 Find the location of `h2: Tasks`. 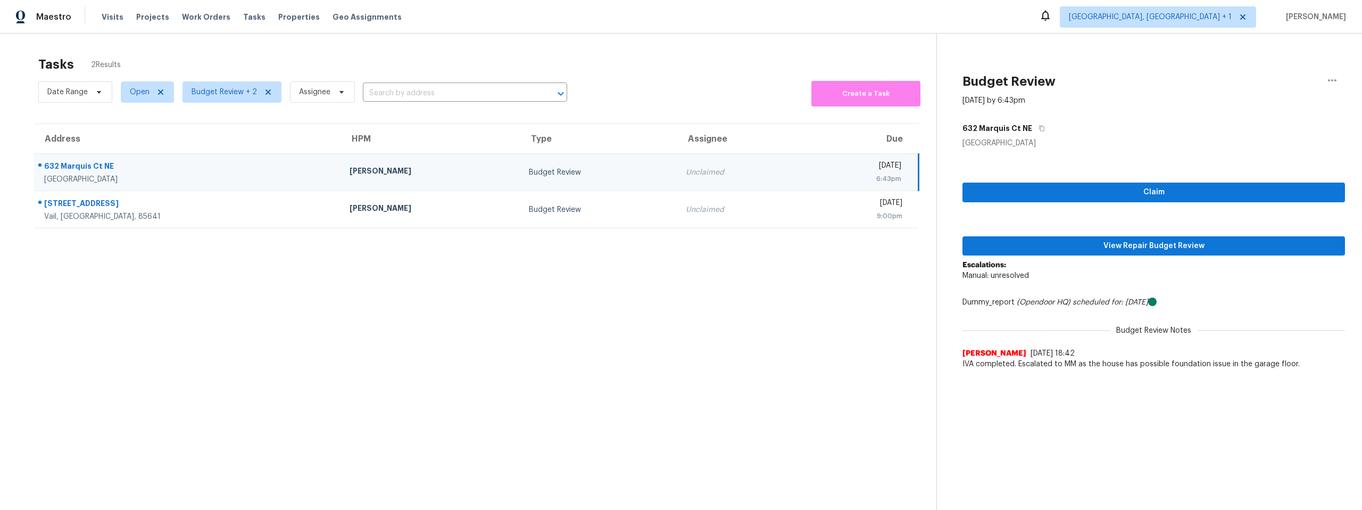

h2: Tasks is located at coordinates (56, 64).